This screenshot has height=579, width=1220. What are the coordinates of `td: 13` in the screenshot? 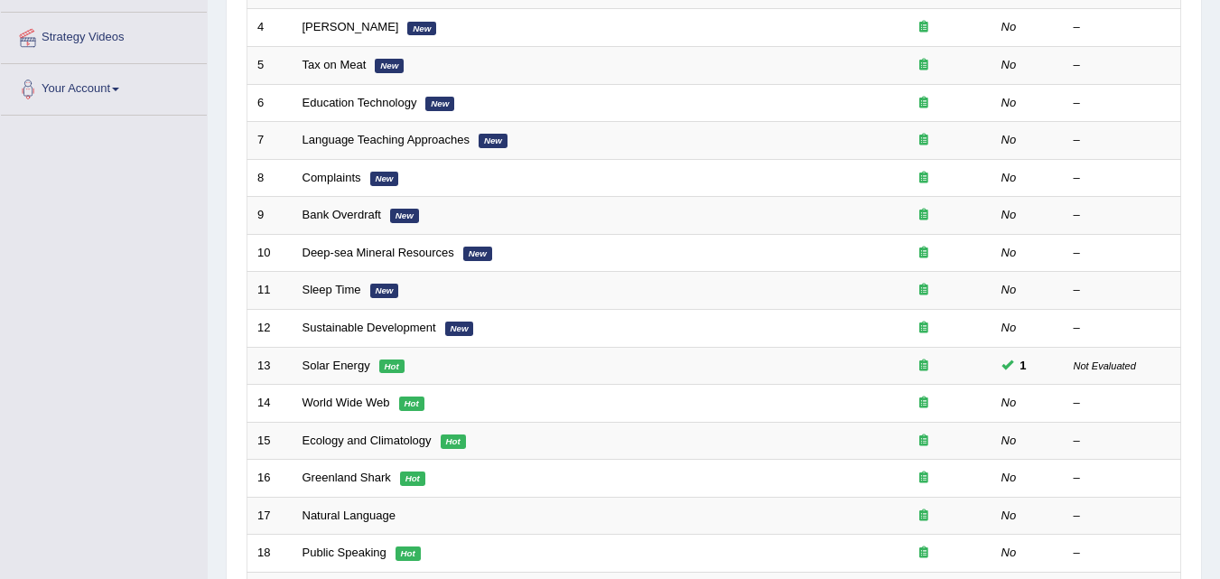 It's located at (270, 366).